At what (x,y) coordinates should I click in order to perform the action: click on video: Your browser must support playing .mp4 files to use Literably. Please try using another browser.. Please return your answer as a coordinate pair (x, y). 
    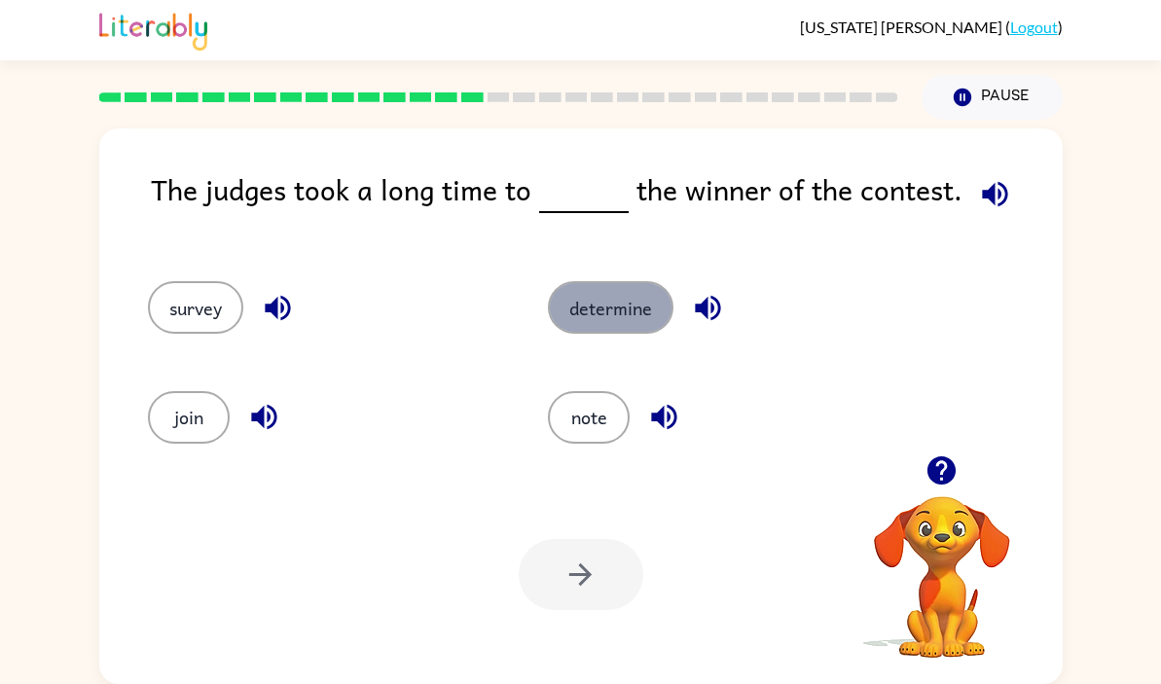
    Looking at the image, I should click on (942, 563).